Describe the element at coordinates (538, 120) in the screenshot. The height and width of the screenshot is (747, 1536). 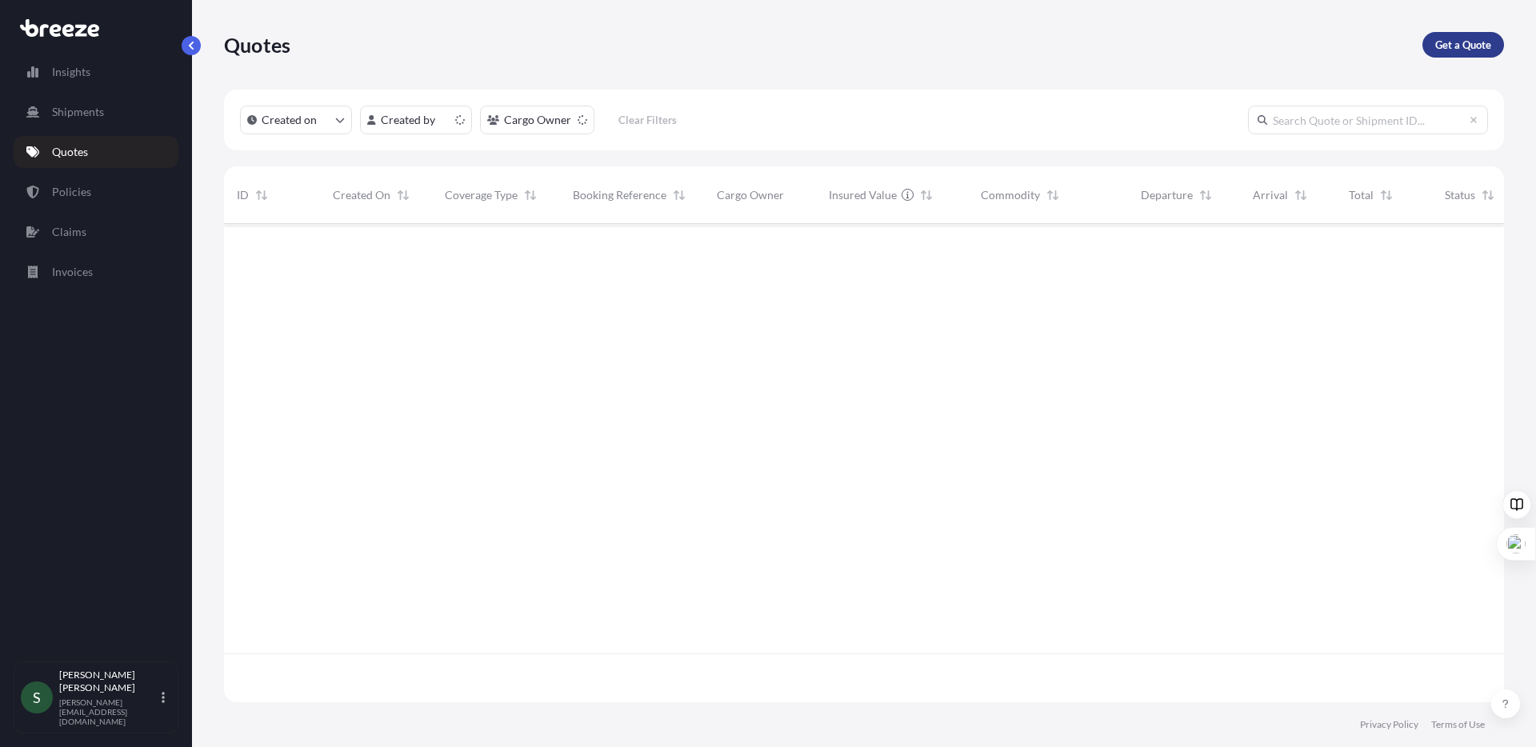
I see `p: Cargo Owner` at that location.